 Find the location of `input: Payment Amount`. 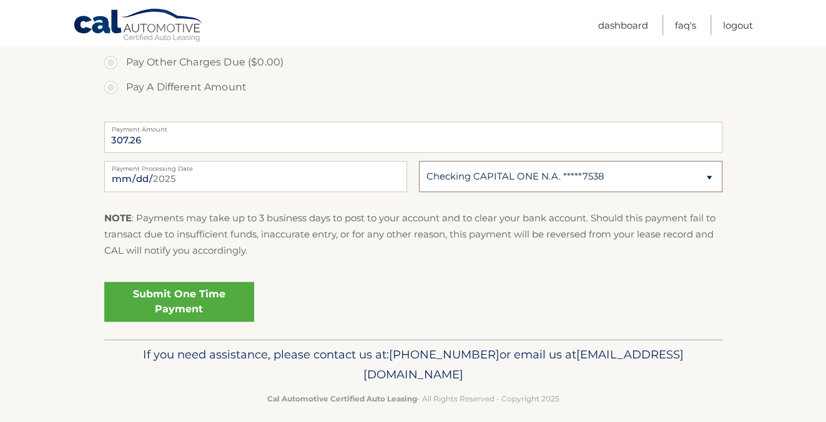

input: Payment Amount is located at coordinates (413, 137).